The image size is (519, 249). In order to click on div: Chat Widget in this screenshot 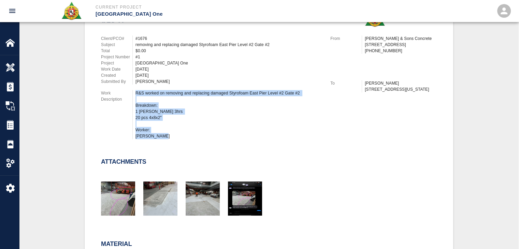, I will do `click(502, 233)`.